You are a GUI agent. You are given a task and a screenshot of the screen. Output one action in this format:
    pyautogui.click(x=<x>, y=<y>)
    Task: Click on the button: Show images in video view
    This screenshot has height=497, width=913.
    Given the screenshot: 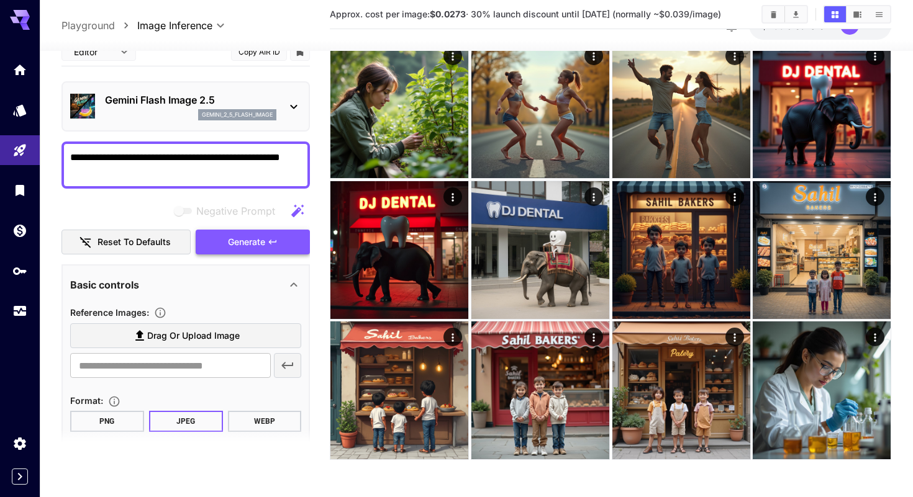 What is the action you would take?
    pyautogui.click(x=857, y=14)
    